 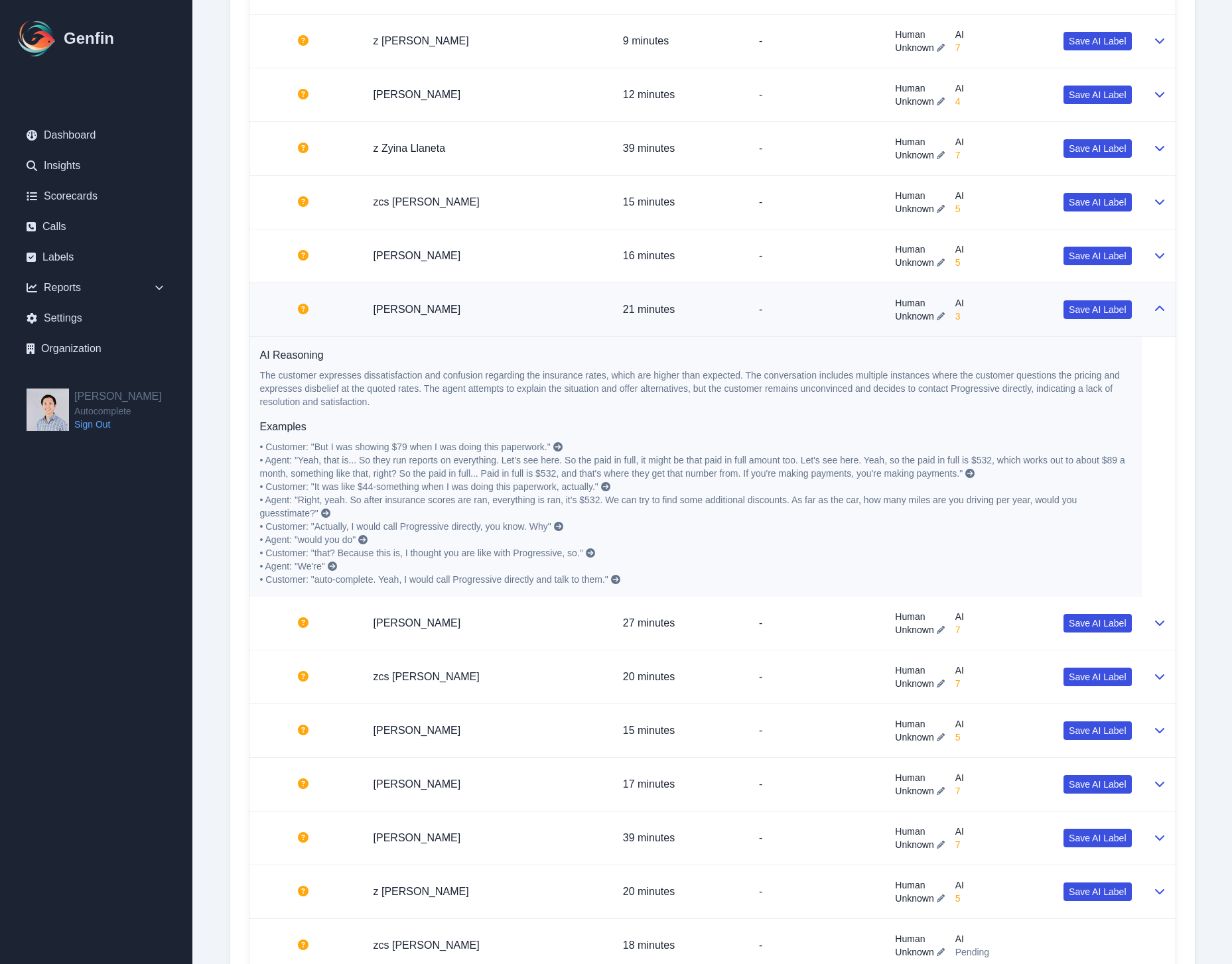 I want to click on p: 17 minutes, so click(x=680, y=785).